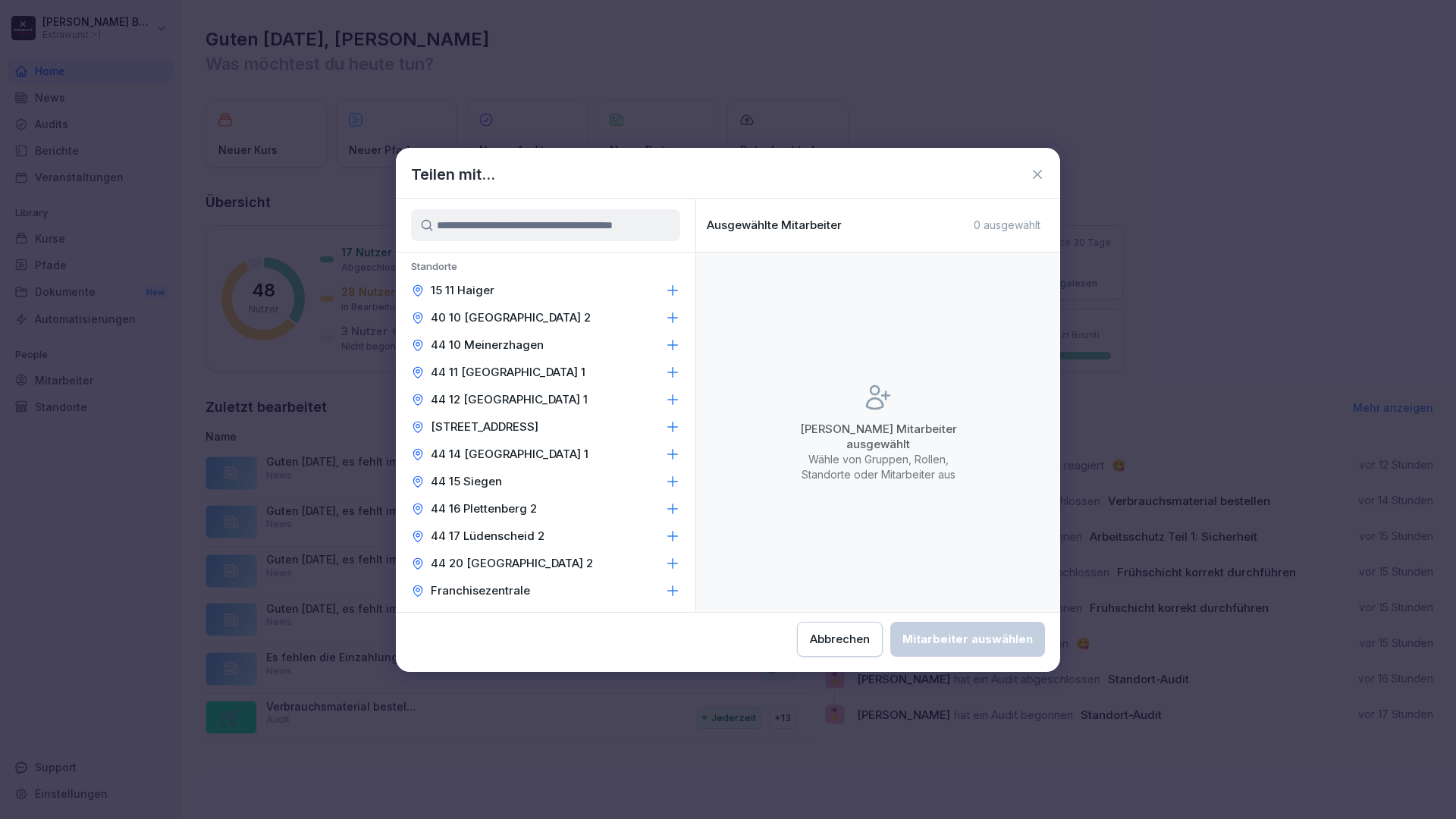  What do you see at coordinates (484, 509) in the screenshot?
I see `p: 44 16 Plettenberg 2` at bounding box center [484, 509].